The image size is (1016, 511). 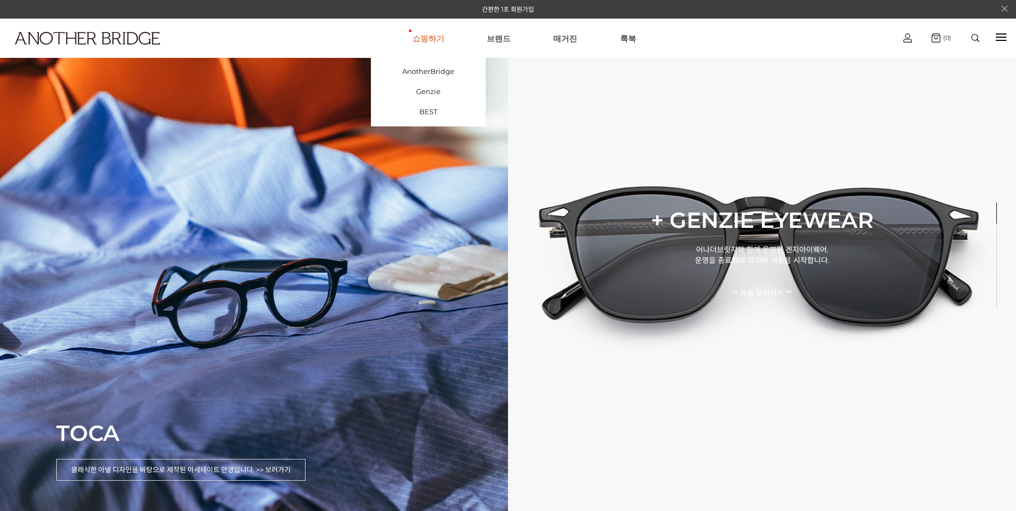 I want to click on a: 브랜드, so click(x=498, y=38).